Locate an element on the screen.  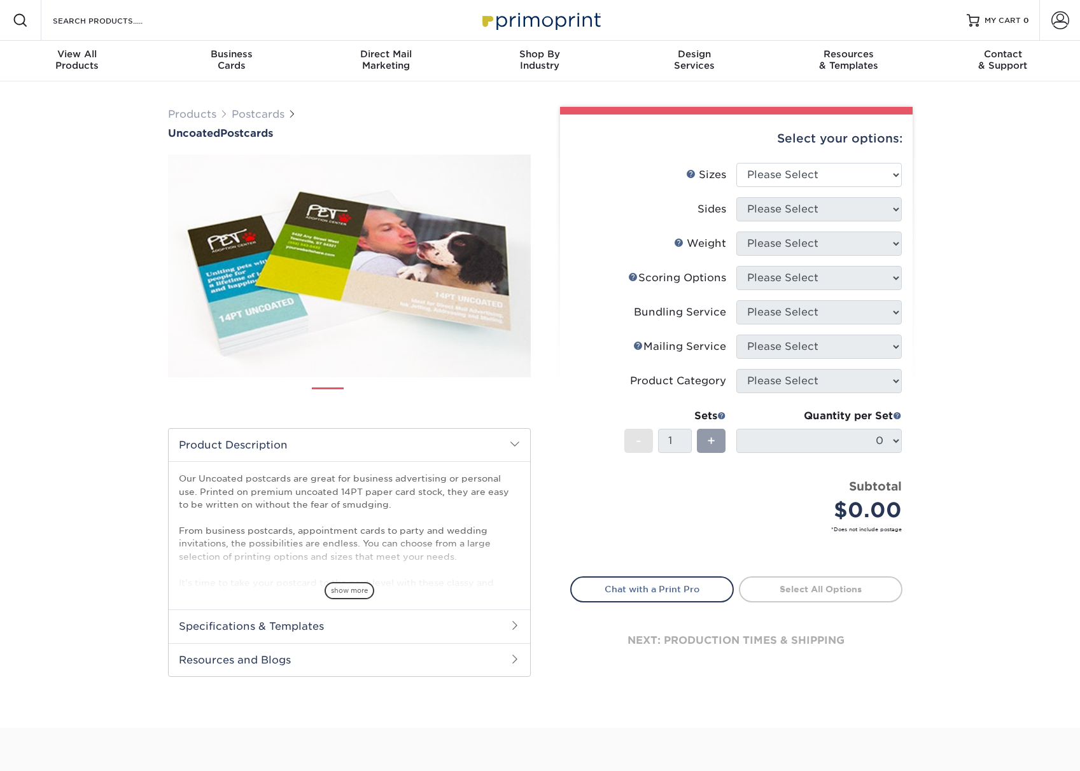
div: Sets is located at coordinates (675, 416).